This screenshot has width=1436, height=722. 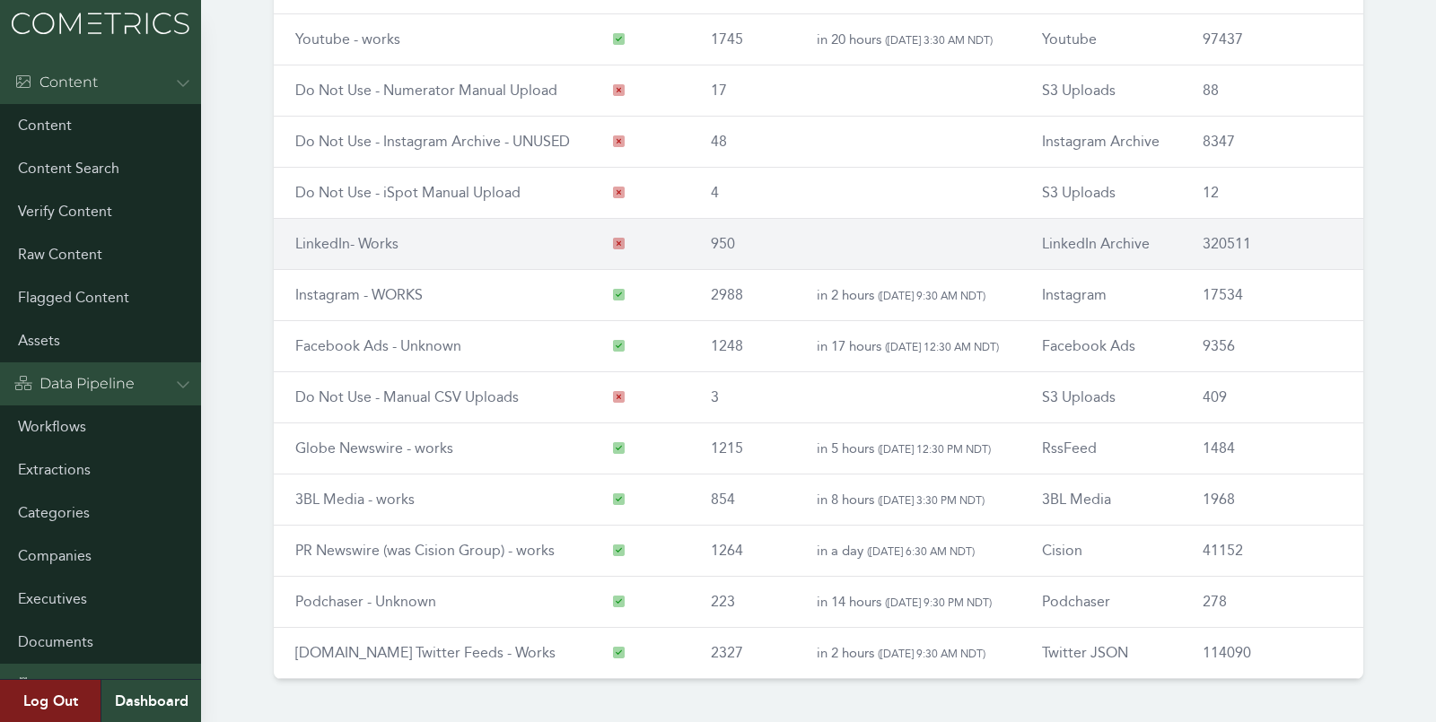 What do you see at coordinates (426, 90) in the screenshot?
I see `a: Do Not Use - Numerator Manual Upload` at bounding box center [426, 90].